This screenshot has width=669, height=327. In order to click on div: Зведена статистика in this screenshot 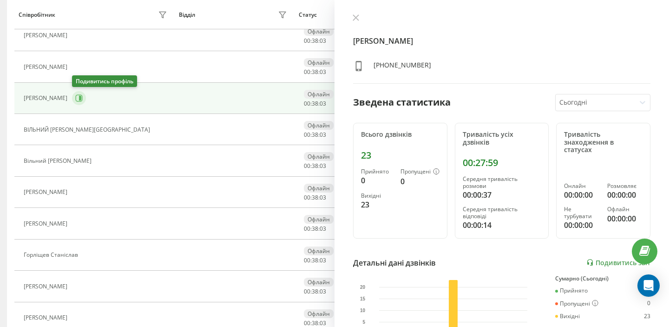, I will do `click(402, 102)`.